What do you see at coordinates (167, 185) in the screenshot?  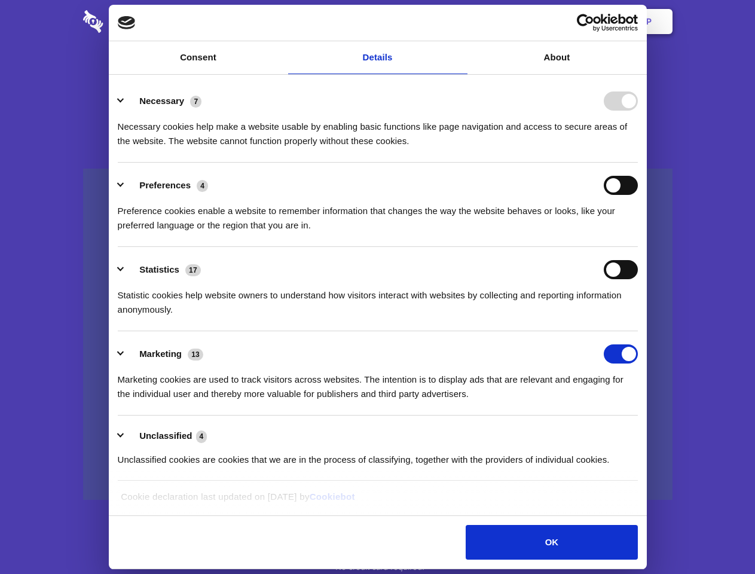 I see `button: Preferences (4)` at bounding box center [167, 185].